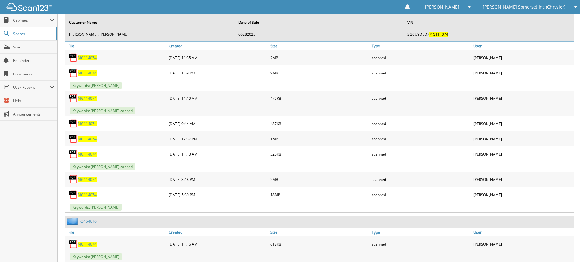 The width and height of the screenshot is (580, 262). Describe the element at coordinates (320, 123) in the screenshot. I see `div: 487KB` at that location.